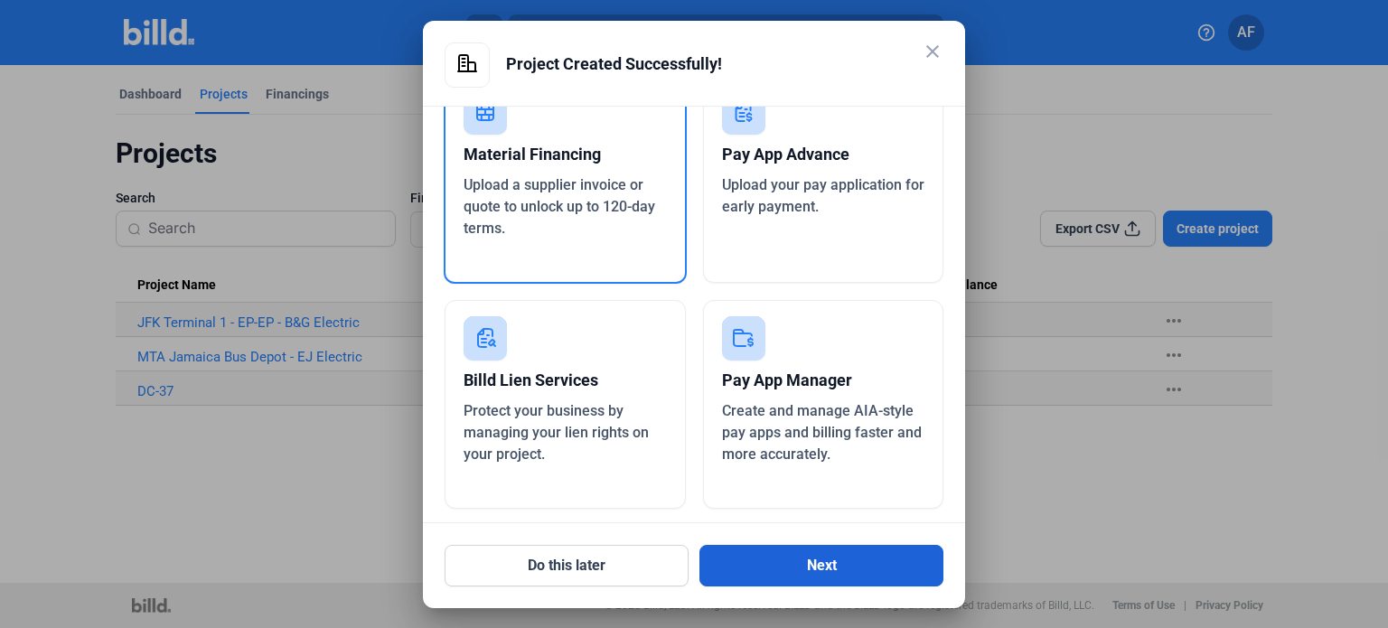 This screenshot has width=1388, height=628. What do you see at coordinates (559, 206) in the screenshot?
I see `span: Upload a supplier invoice or quote to unlock up to 120-day terms.` at bounding box center [559, 206].